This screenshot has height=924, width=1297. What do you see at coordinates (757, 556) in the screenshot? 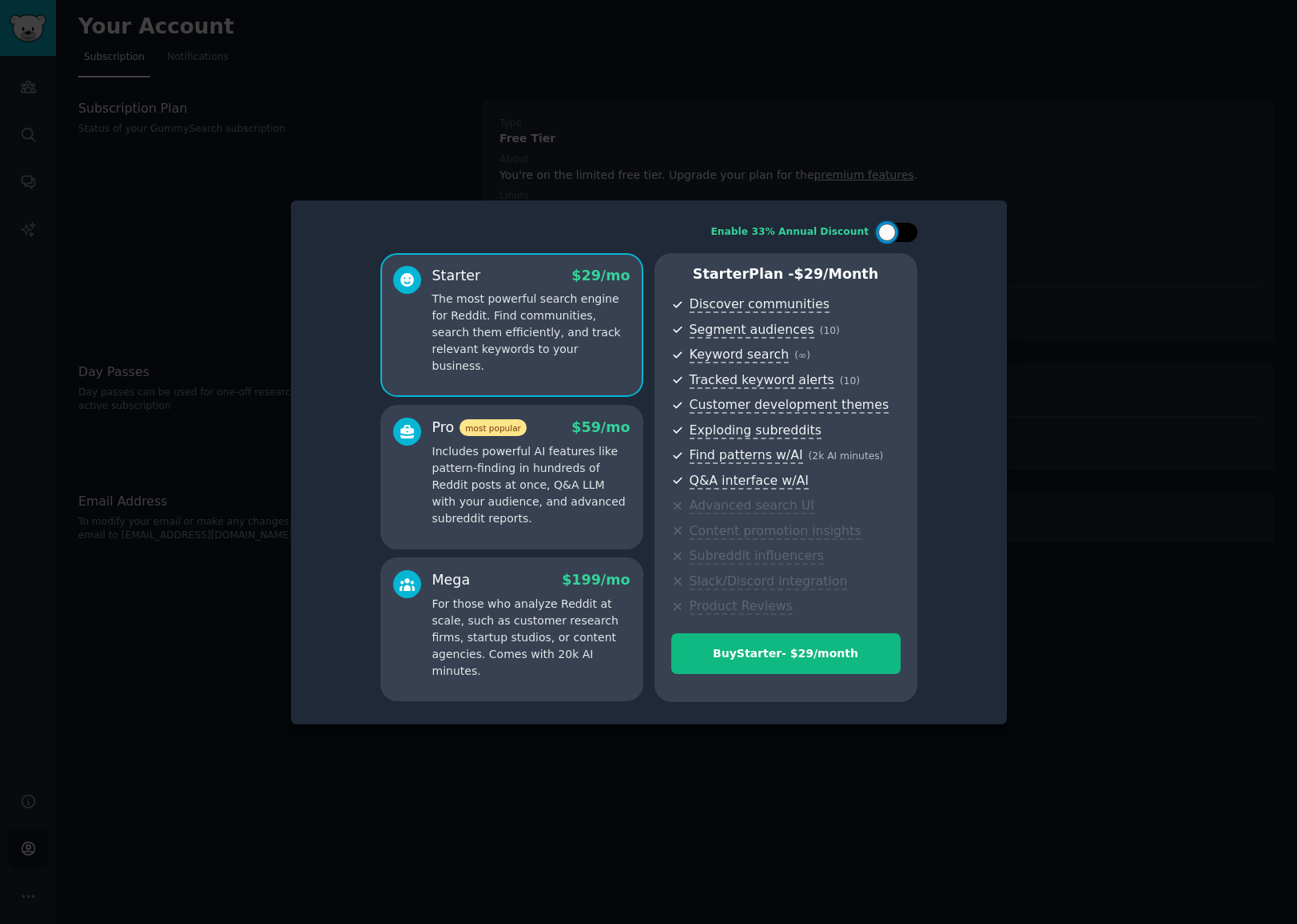
I see `span: Subreddit influencers` at bounding box center [757, 556].